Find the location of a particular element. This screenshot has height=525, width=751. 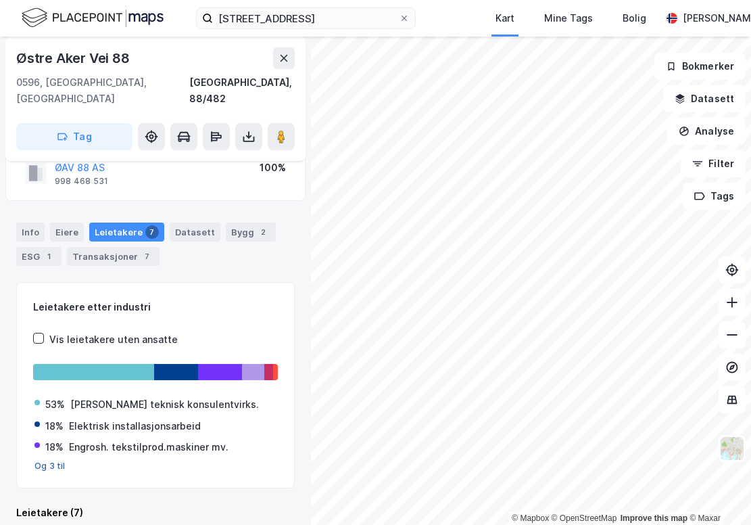

a: Mapbox is located at coordinates (530, 518).